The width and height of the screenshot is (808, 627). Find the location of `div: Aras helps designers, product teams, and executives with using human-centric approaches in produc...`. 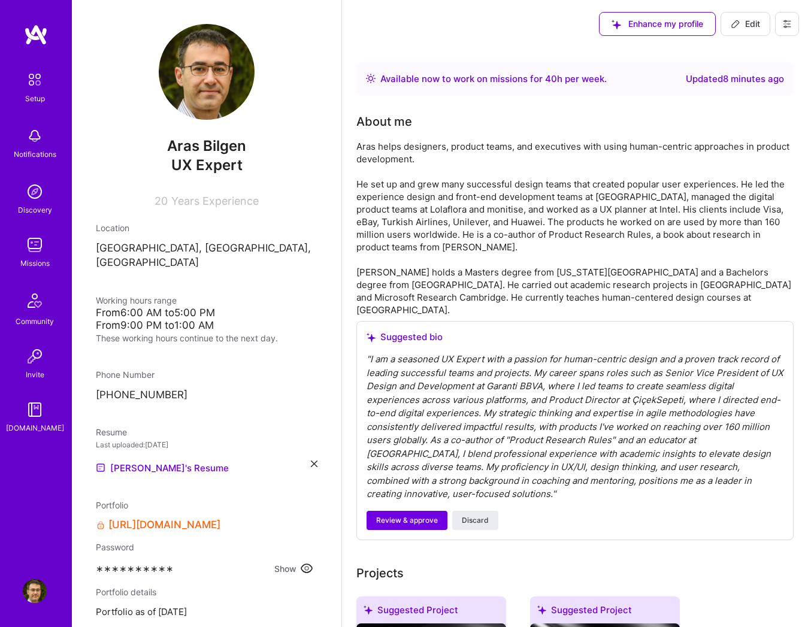

div: Aras helps designers, product teams, and executives with using human-centric approaches in produc... is located at coordinates (575, 228).